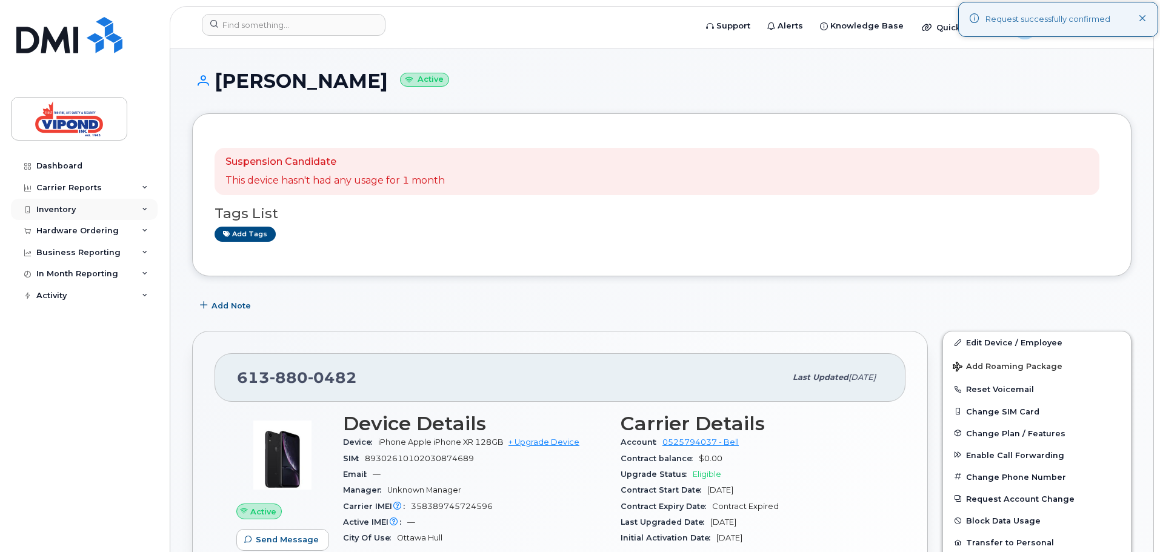  What do you see at coordinates (419, 538) in the screenshot?
I see `span: Ottawa Hull` at bounding box center [419, 538].